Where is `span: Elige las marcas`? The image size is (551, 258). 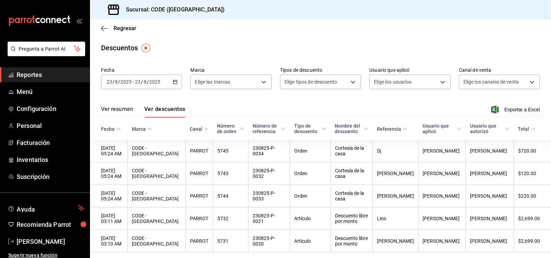
span: Elige las marcas is located at coordinates (213, 82).